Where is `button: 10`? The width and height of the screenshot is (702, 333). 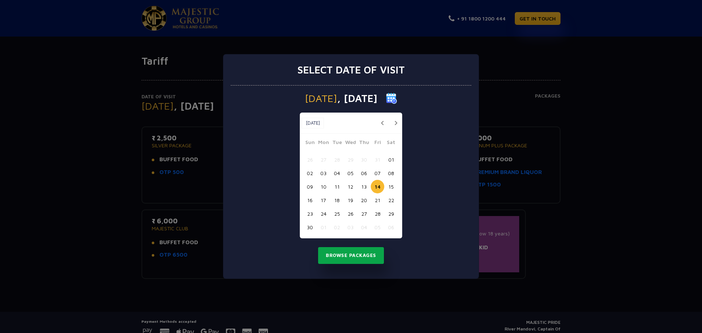
button: 10 is located at coordinates (323, 186).